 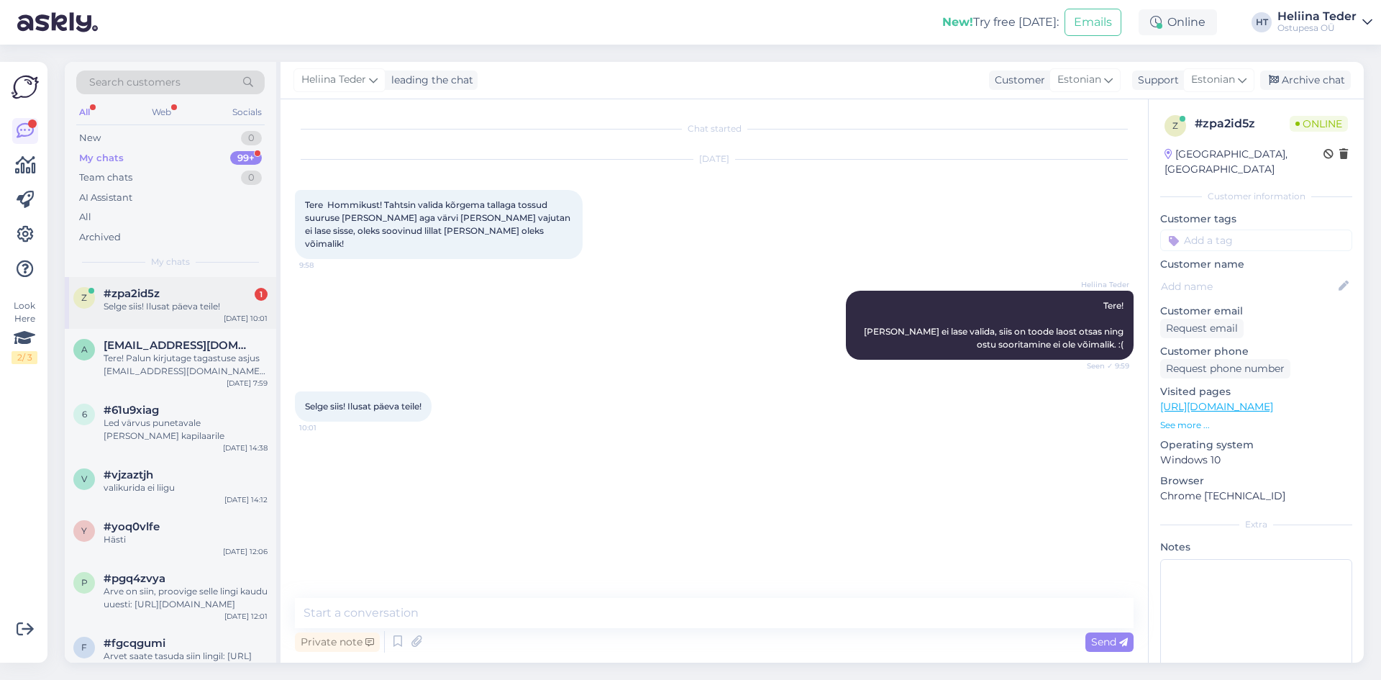 I want to click on span: 9:58, so click(x=326, y=265).